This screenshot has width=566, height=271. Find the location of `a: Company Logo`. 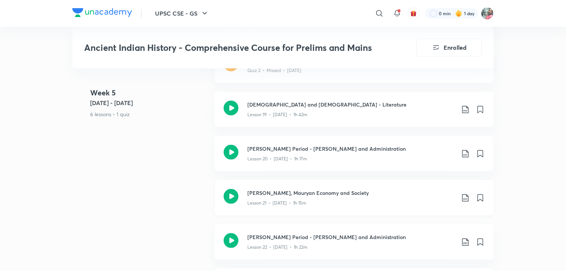

a: Company Logo is located at coordinates (102, 13).